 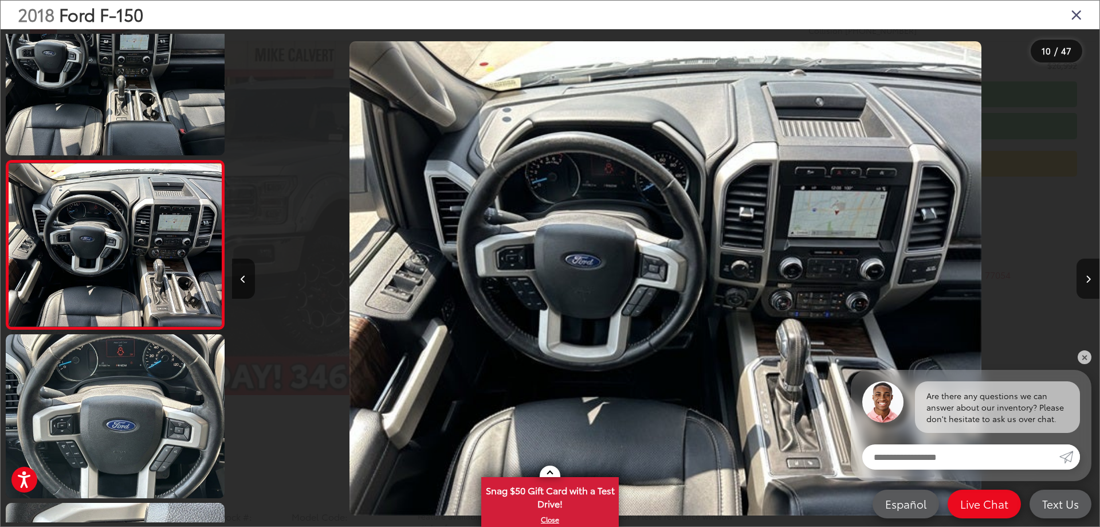 I want to click on span: 2018, so click(x=36, y=14).